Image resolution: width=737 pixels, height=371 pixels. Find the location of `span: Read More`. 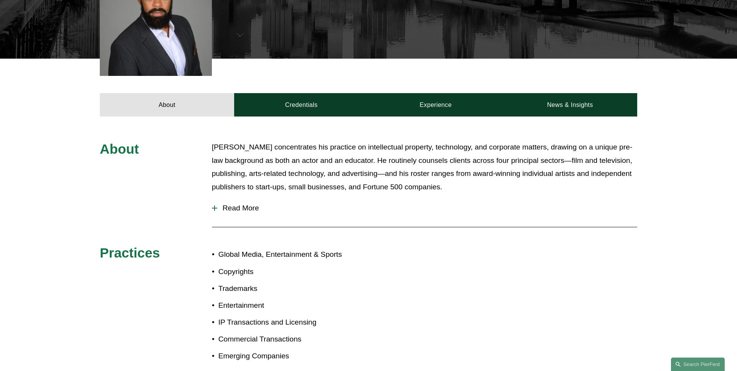

span: Read More is located at coordinates (427, 208).